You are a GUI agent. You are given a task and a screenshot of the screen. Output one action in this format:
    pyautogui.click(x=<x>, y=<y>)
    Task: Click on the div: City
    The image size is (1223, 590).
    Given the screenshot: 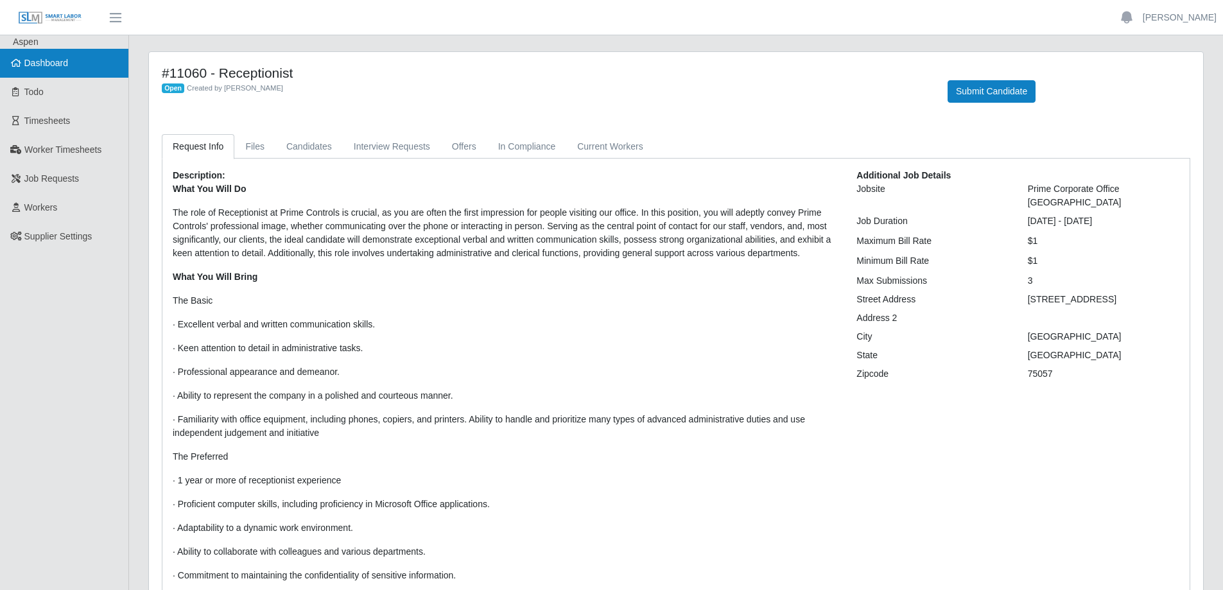 What is the action you would take?
    pyautogui.click(x=932, y=336)
    